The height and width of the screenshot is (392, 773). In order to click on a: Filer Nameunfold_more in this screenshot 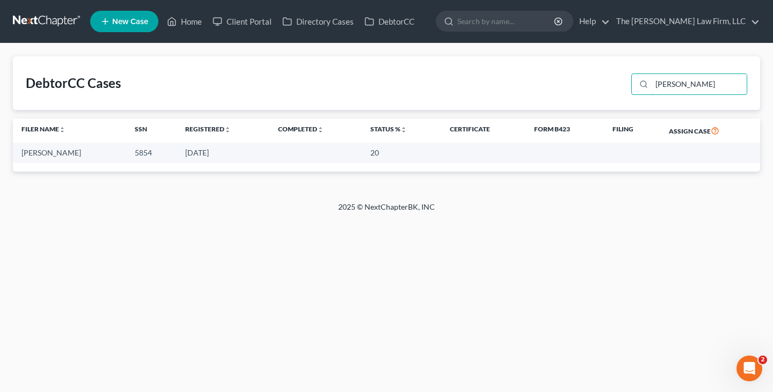, I will do `click(43, 129)`.